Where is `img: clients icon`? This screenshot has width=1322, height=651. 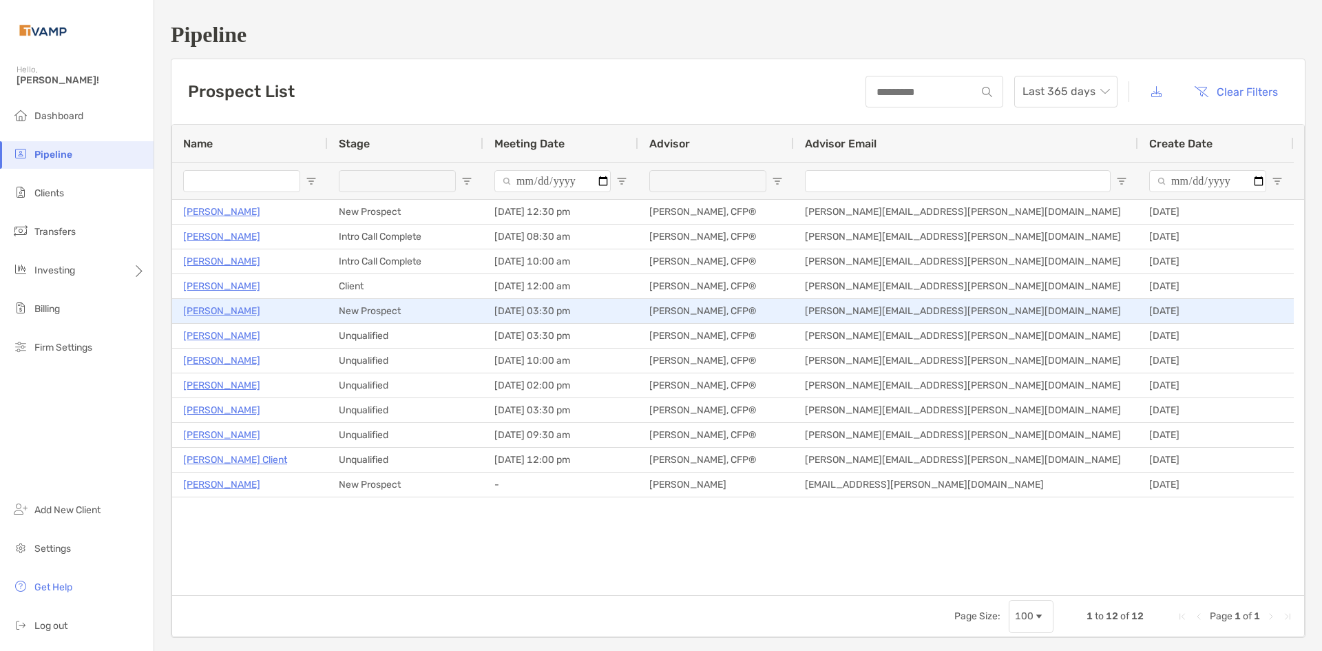 img: clients icon is located at coordinates (21, 192).